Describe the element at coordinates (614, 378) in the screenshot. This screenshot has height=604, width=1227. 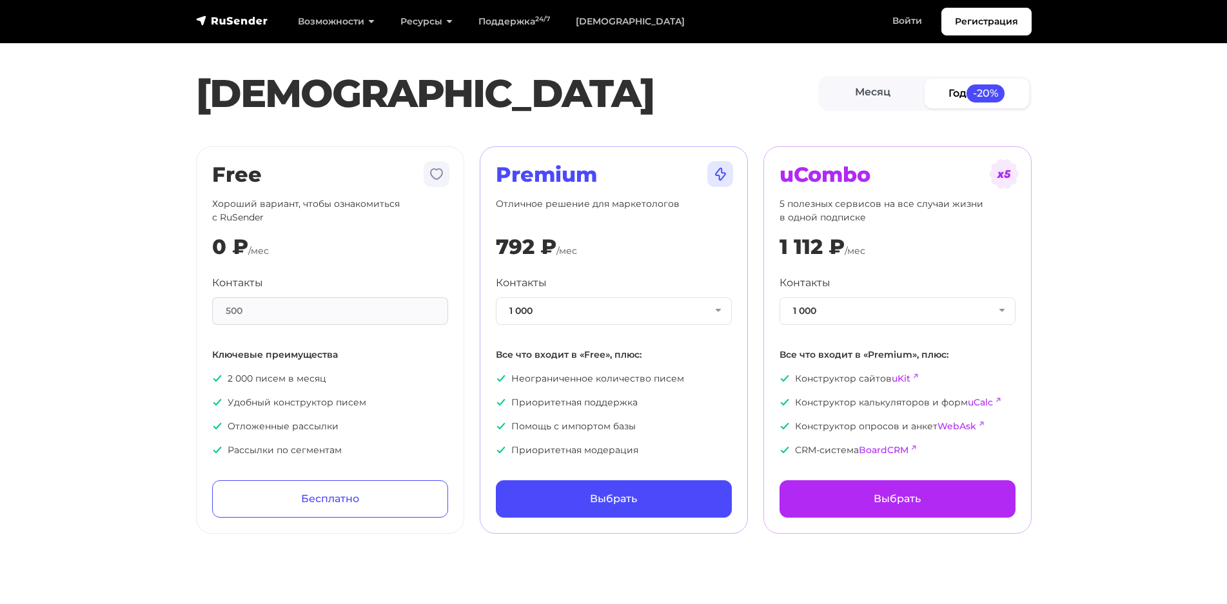
I see `p: Неограниченное количество писем` at that location.